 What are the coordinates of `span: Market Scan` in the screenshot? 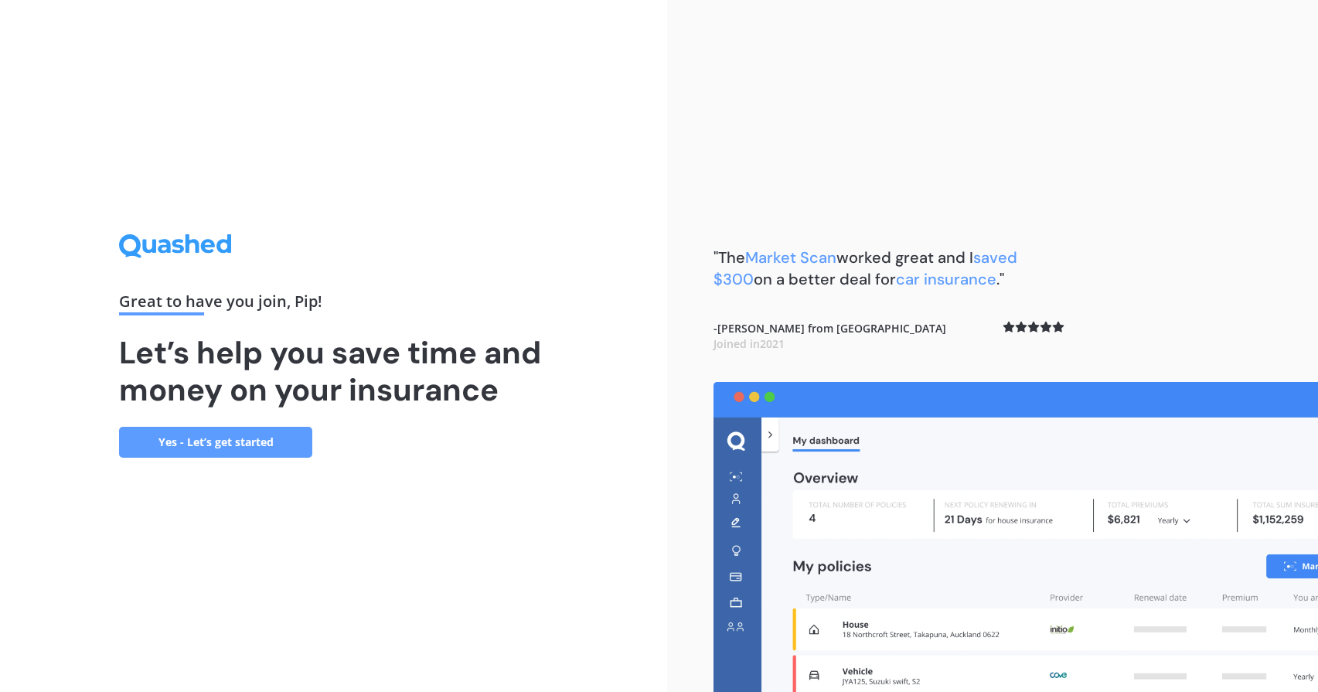 It's located at (791, 257).